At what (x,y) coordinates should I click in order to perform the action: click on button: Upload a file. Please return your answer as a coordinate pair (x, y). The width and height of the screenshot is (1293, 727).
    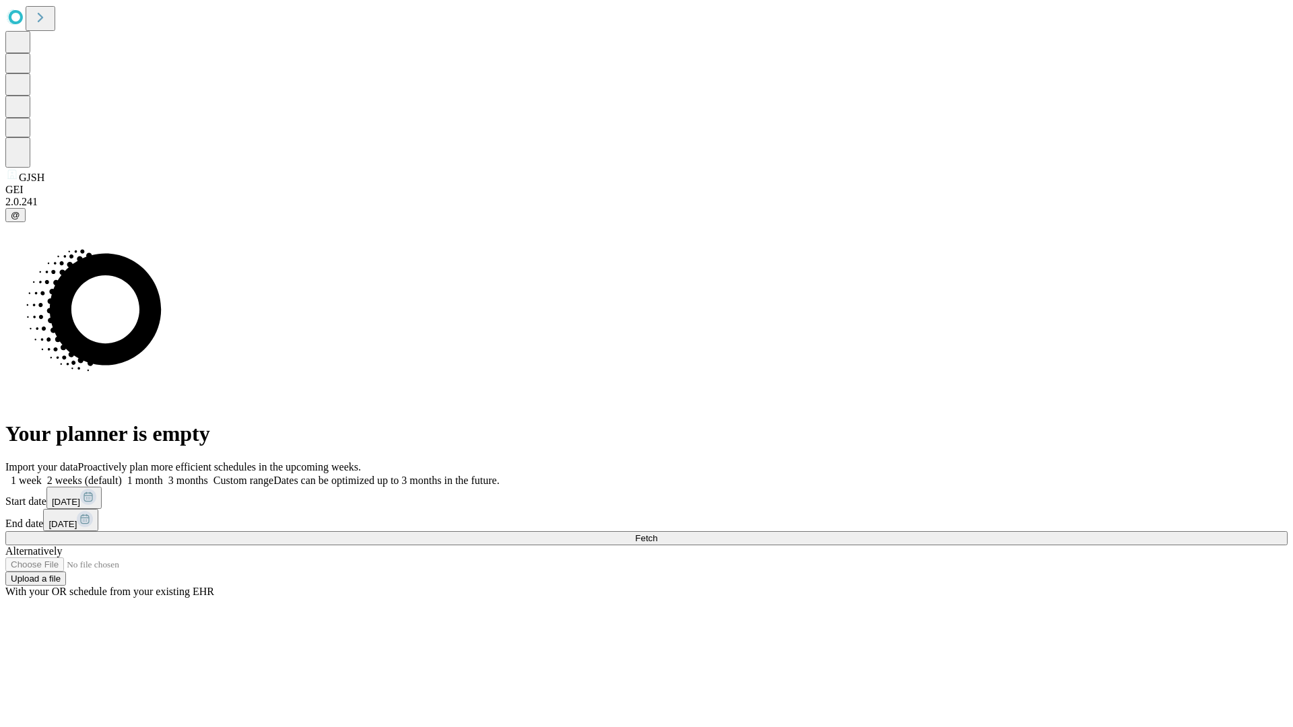
    Looking at the image, I should click on (36, 578).